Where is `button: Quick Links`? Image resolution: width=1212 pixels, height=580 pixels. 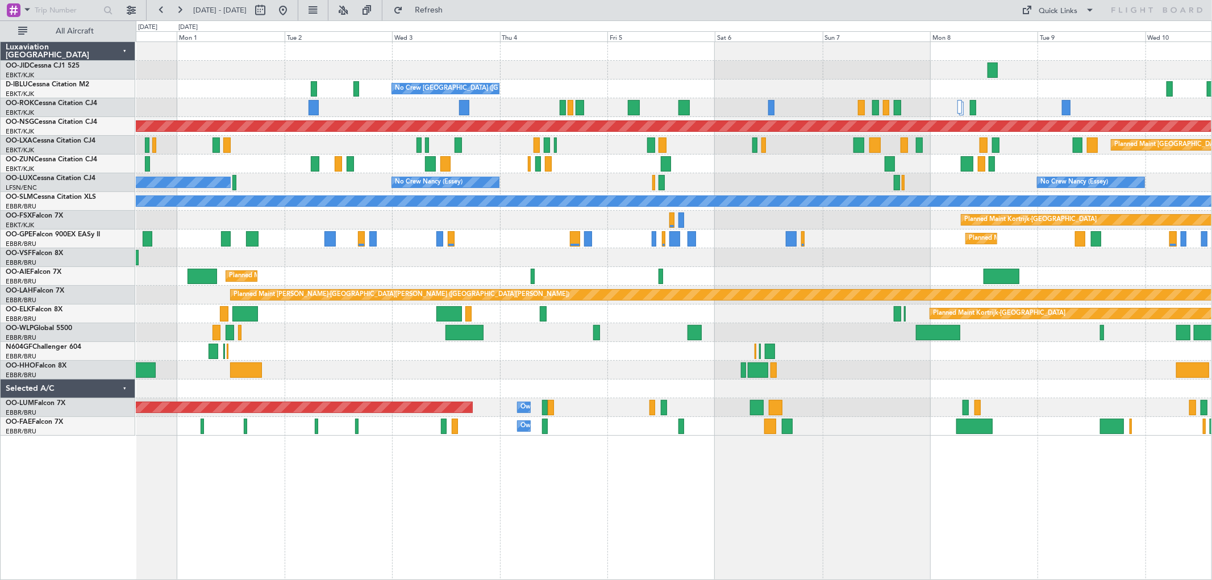 button: Quick Links is located at coordinates (1058, 10).